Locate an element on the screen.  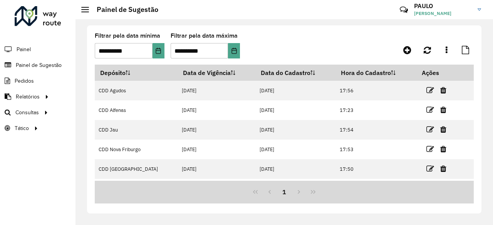
a: Contato Rápido is located at coordinates (404, 10).